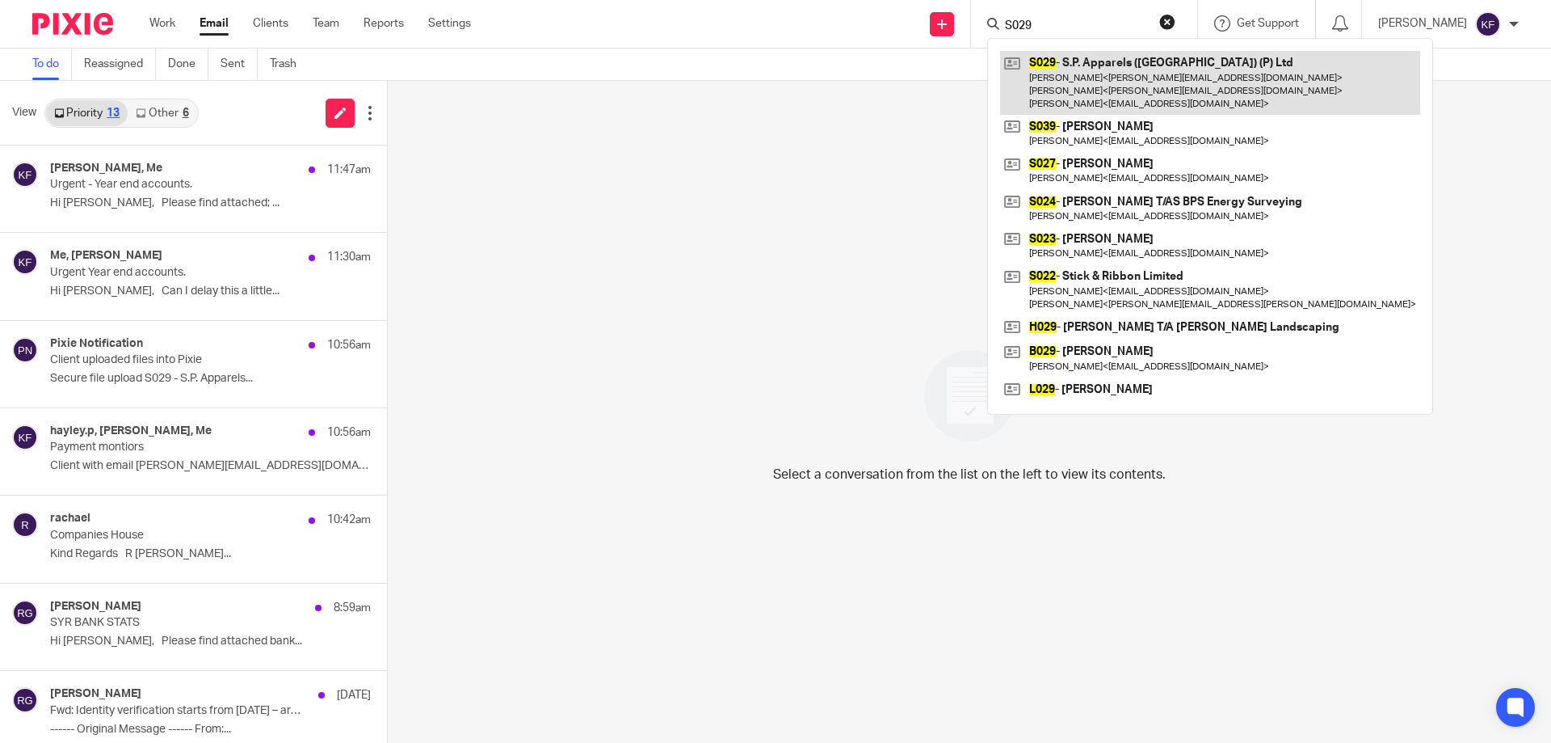 This screenshot has height=743, width=1551. Describe the element at coordinates (352, 608) in the screenshot. I see `p: 8:59am` at that location.